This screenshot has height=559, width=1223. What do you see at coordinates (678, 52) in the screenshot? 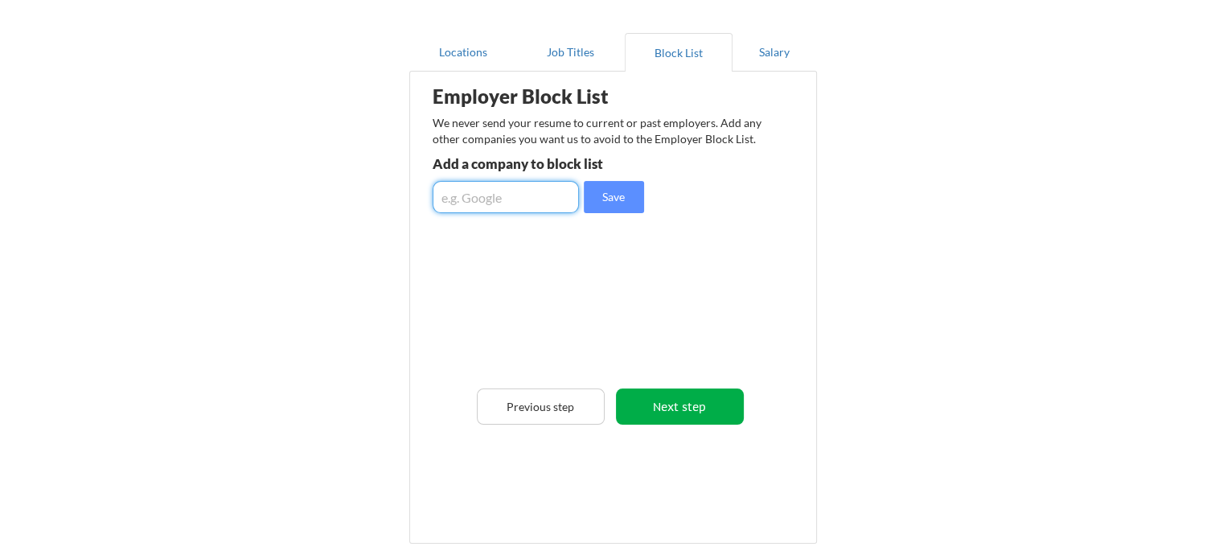
I see `button: Block List` at bounding box center [678, 52].